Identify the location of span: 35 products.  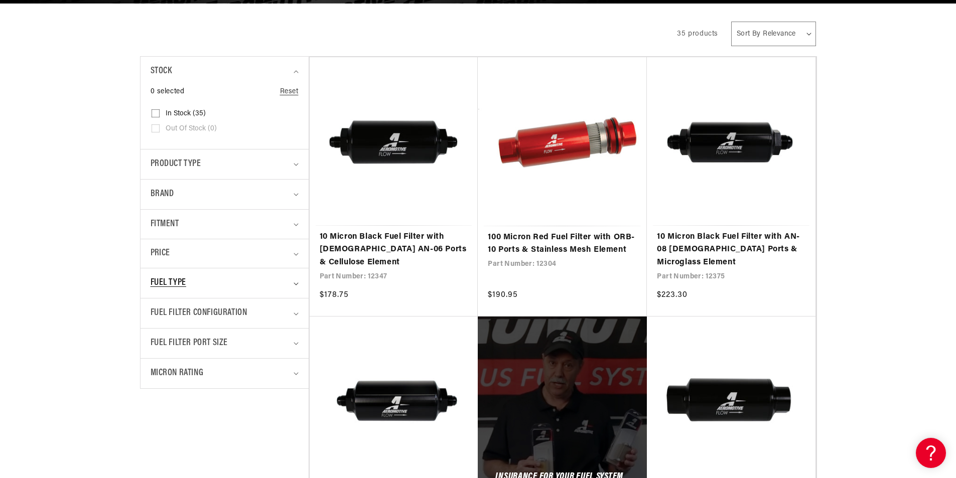
(697, 34).